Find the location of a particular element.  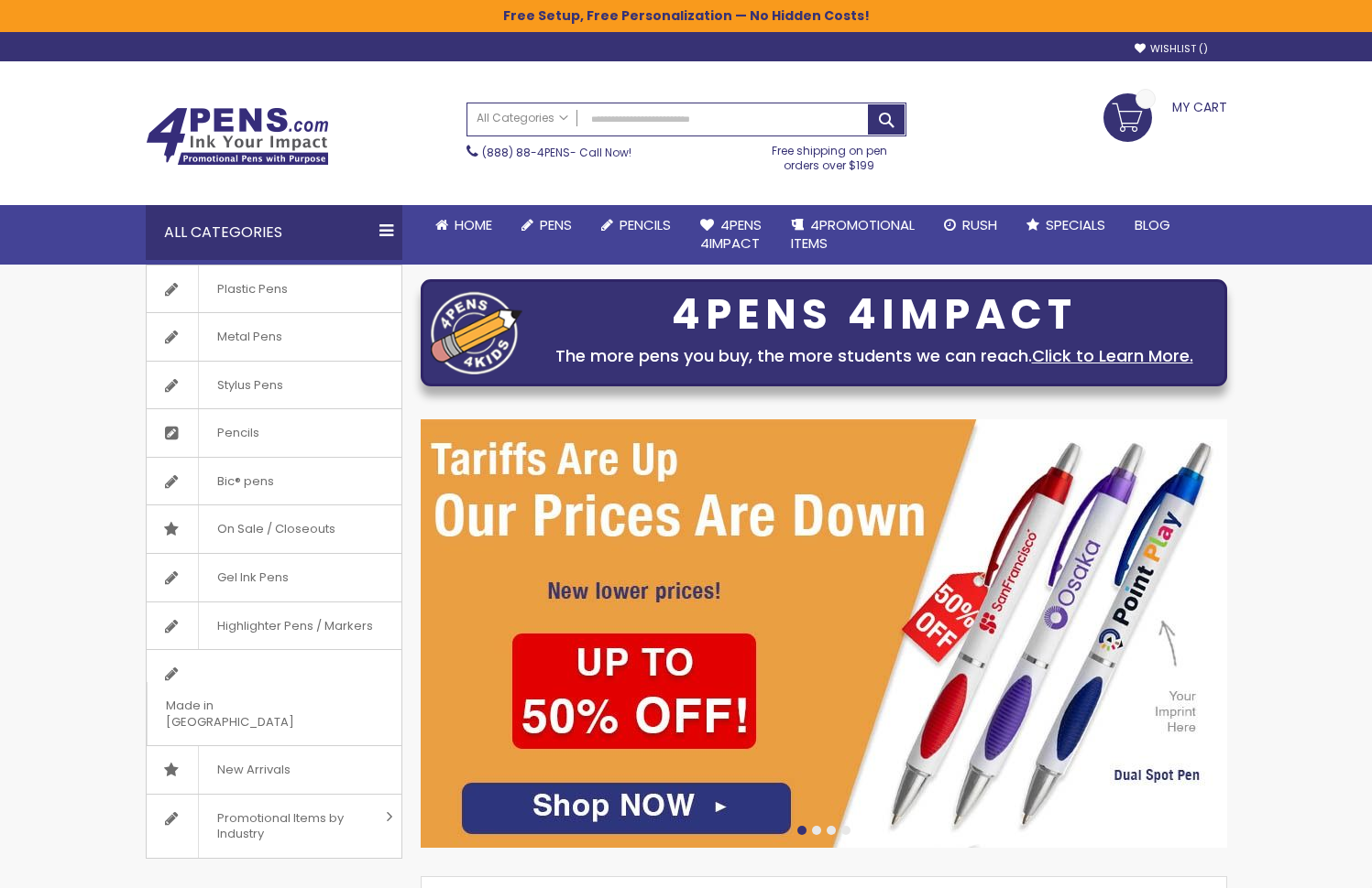

span: Home is located at coordinates (473, 224).